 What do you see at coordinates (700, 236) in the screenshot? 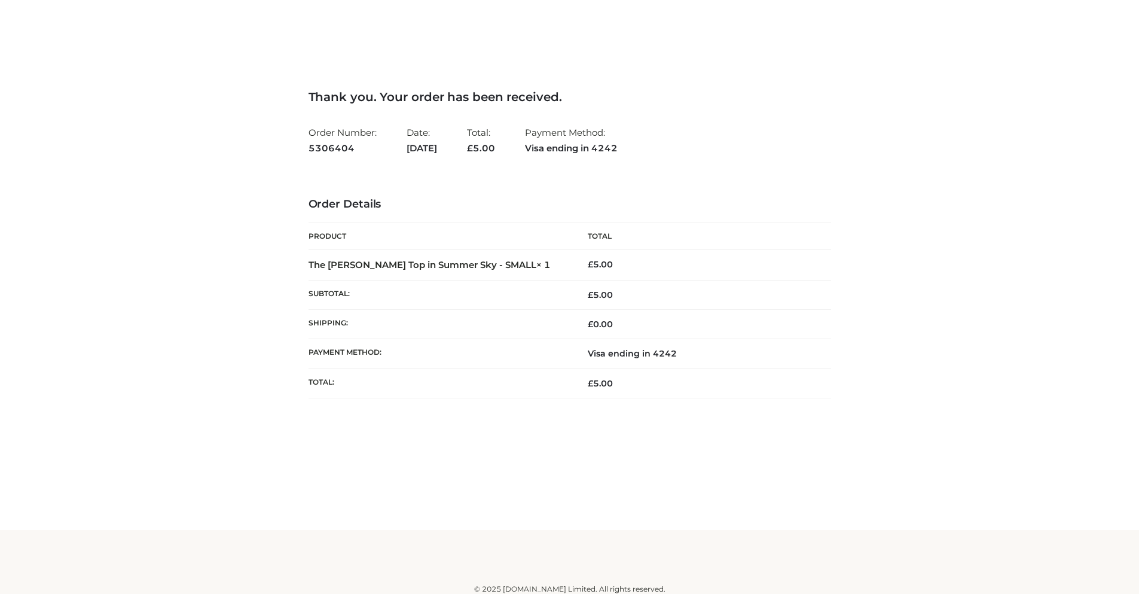
I see `th: Total` at bounding box center [700, 236].